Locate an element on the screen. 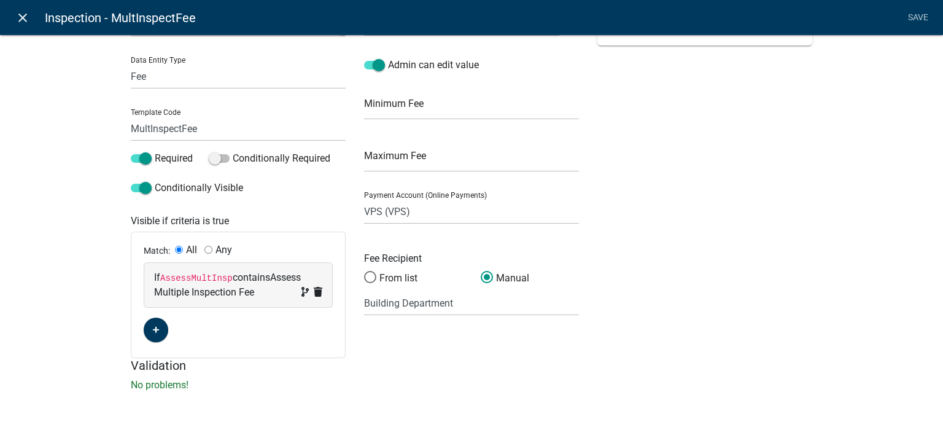  span: Inspection - MultInspectFee is located at coordinates (120, 18).